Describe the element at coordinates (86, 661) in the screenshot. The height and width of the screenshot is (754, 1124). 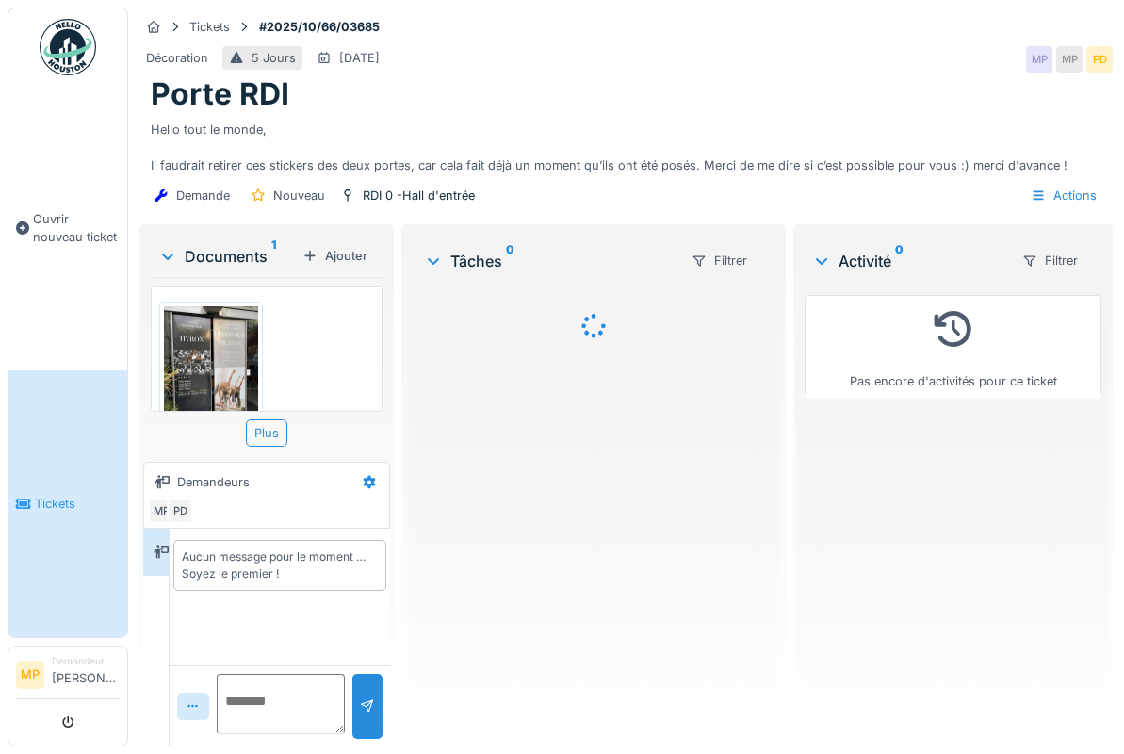
I see `div: Demandeur` at that location.